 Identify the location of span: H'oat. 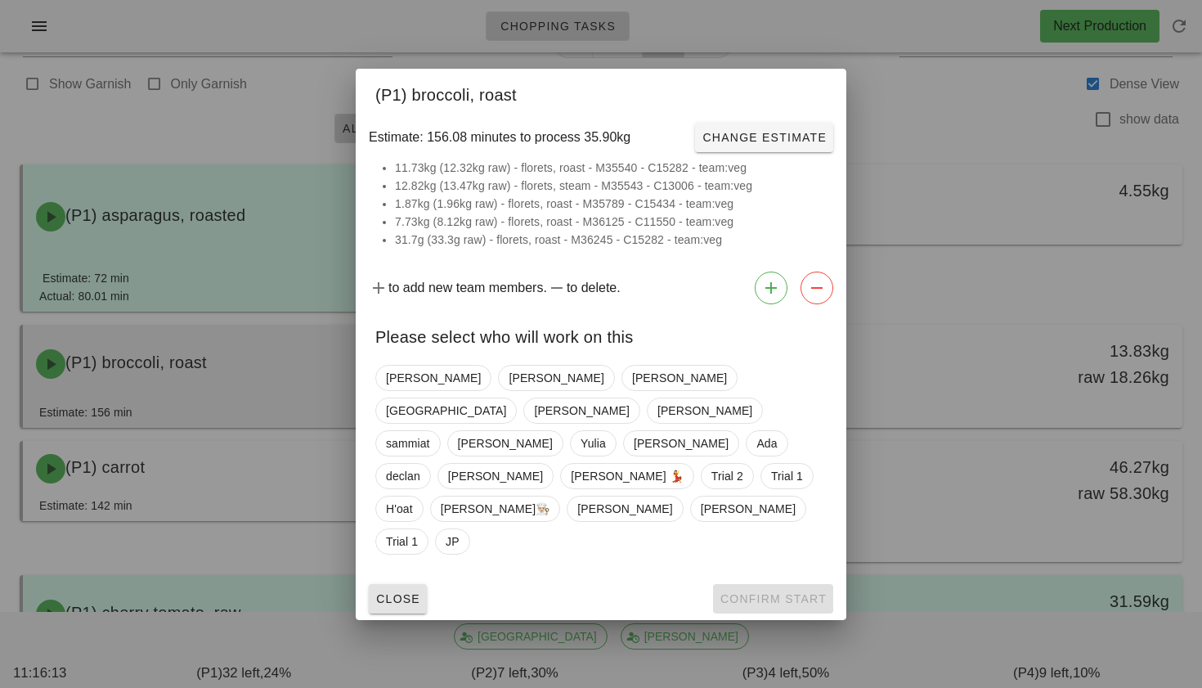
(399, 509).